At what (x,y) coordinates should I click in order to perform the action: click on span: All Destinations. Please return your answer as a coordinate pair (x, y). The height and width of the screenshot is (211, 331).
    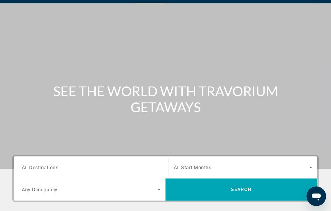
    Looking at the image, I should click on (40, 167).